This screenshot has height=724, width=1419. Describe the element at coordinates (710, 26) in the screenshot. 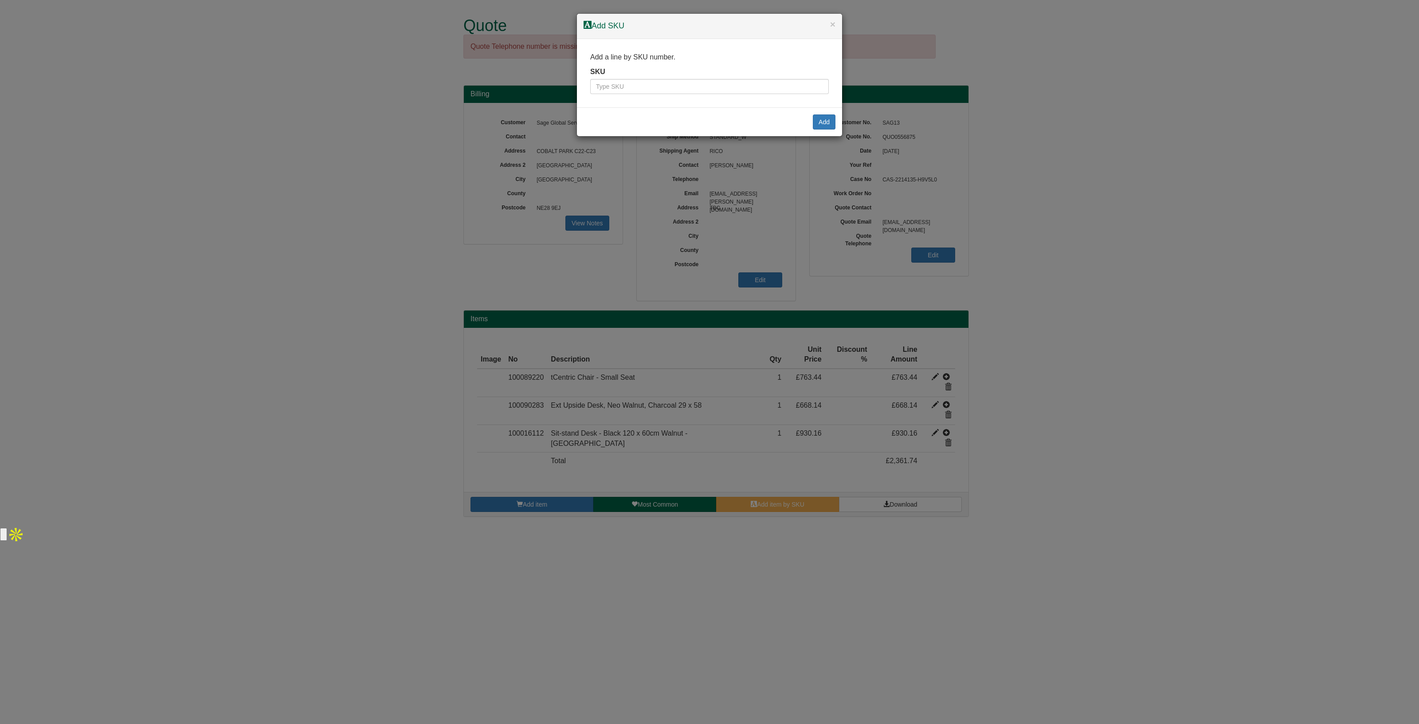

I see `h4: Add SKU` at that location.